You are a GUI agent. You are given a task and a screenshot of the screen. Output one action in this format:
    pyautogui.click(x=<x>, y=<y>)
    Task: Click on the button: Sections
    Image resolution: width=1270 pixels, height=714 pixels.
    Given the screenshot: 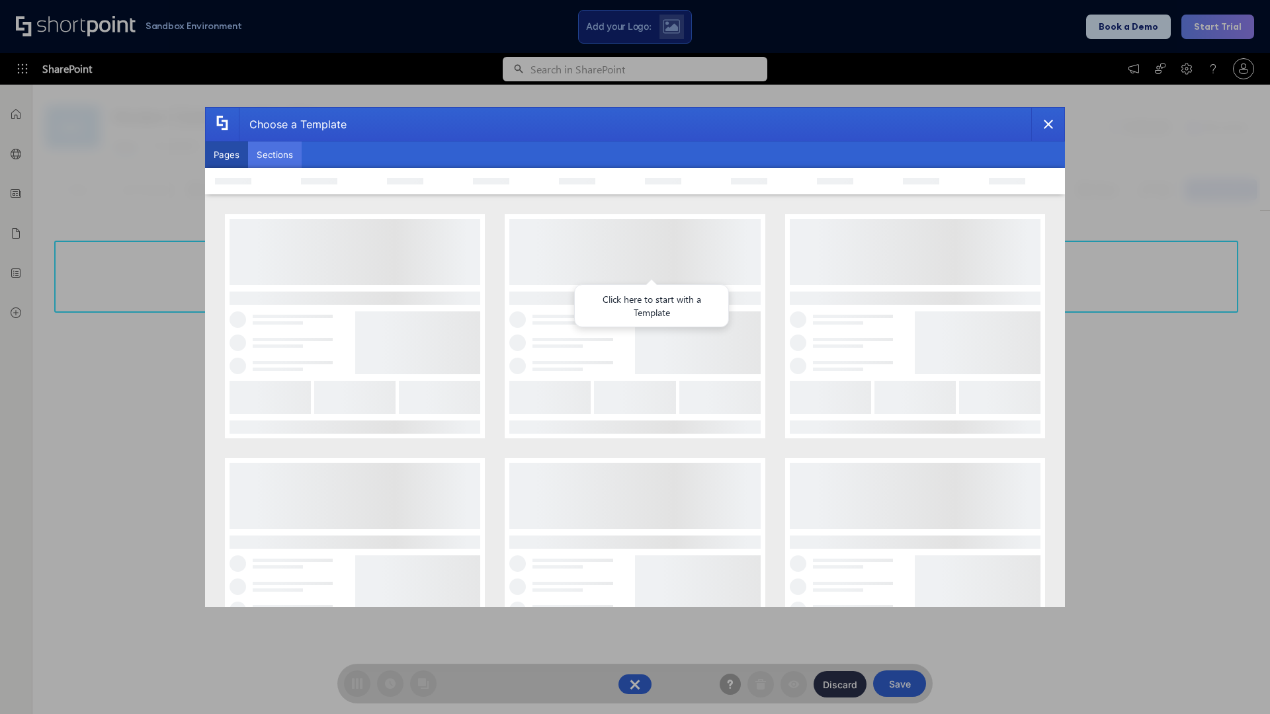 What is the action you would take?
    pyautogui.click(x=274, y=155)
    